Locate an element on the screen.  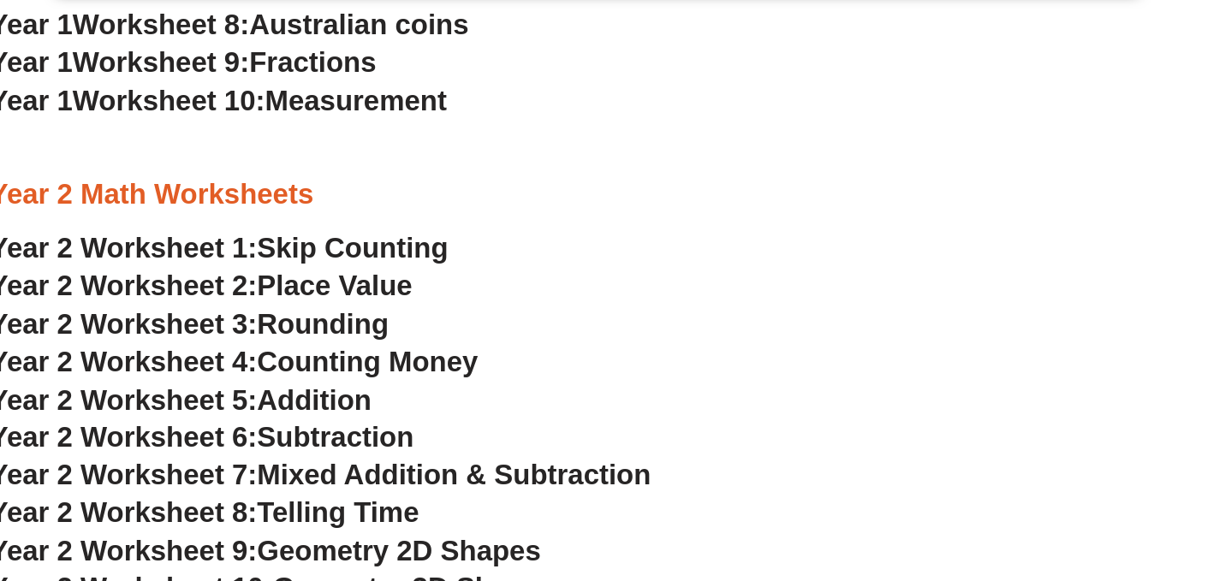
span: Measurement is located at coordinates (420, 194).